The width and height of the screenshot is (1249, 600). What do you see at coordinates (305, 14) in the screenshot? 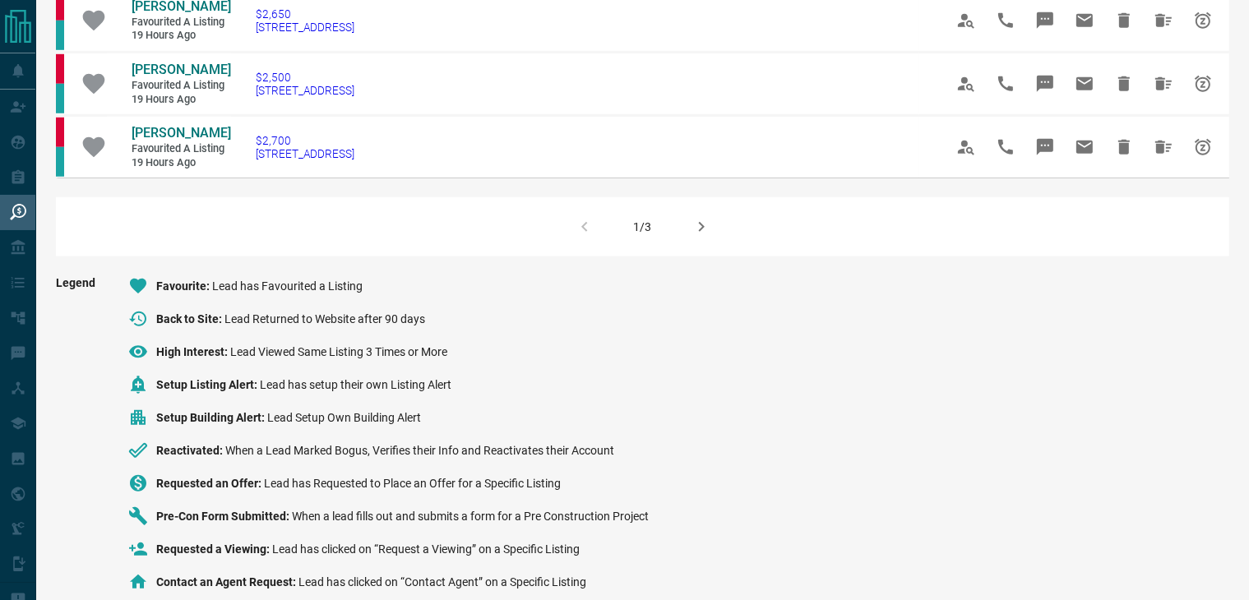
I see `span: $2,650` at bounding box center [305, 14].